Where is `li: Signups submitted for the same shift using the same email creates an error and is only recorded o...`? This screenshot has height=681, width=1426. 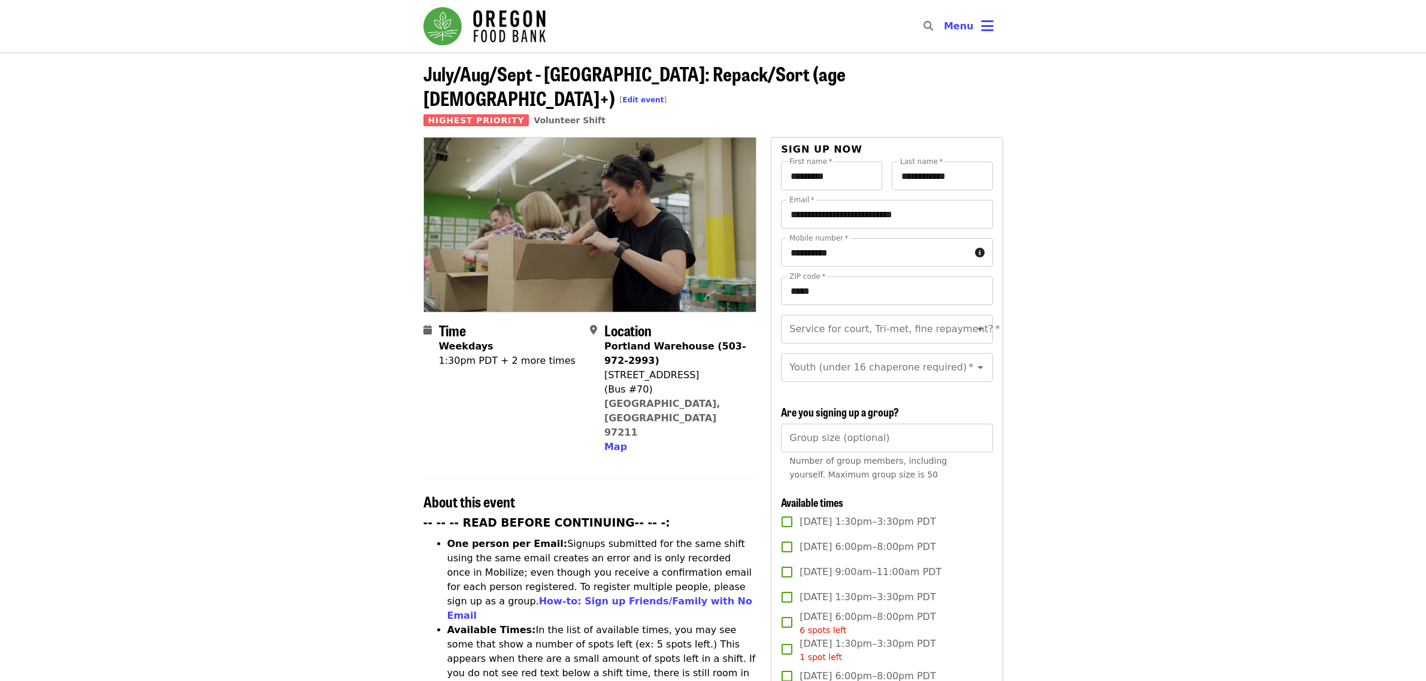 li: Signups submitted for the same shift using the same email creates an error and is only recorded o... is located at coordinates (602, 580).